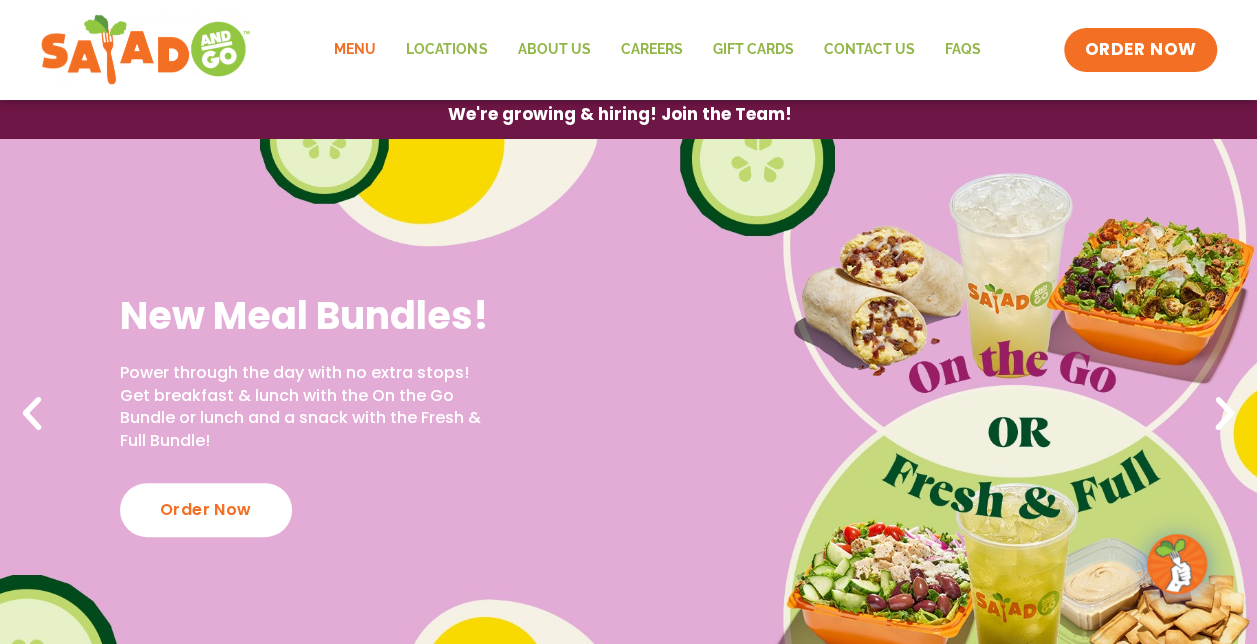  What do you see at coordinates (657, 50) in the screenshot?
I see `nav: Menu` at bounding box center [657, 50].